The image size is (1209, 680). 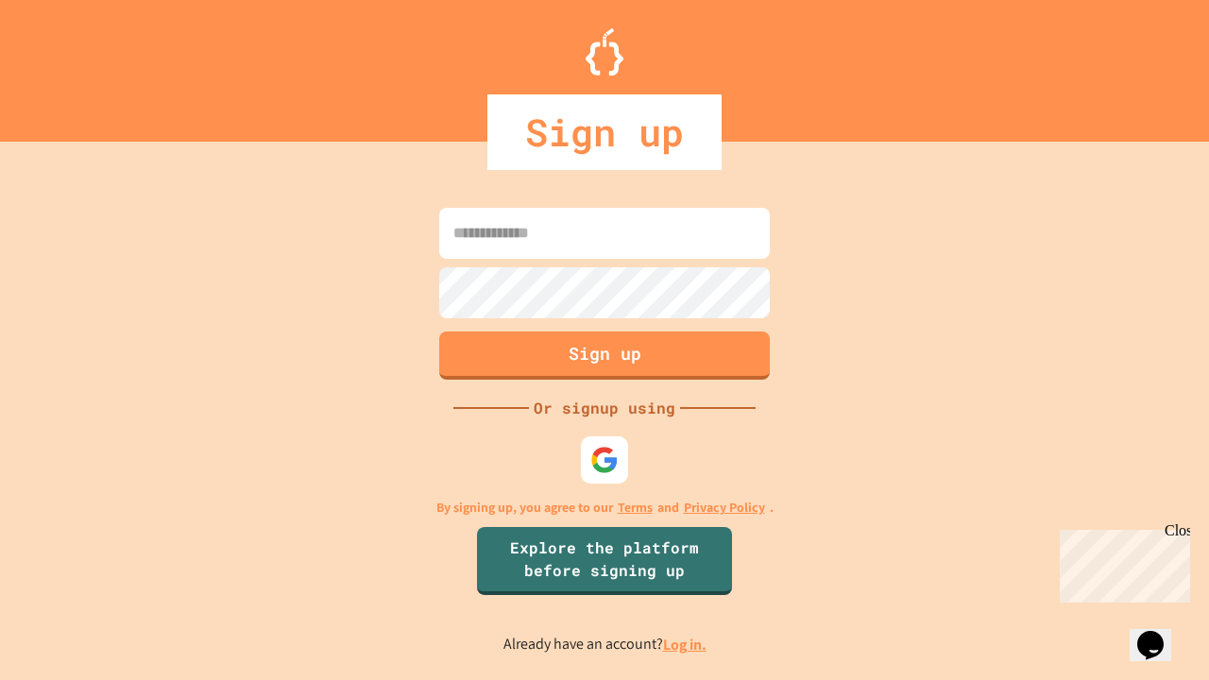 What do you see at coordinates (605, 408) in the screenshot?
I see `div: Or signup using` at bounding box center [605, 408].